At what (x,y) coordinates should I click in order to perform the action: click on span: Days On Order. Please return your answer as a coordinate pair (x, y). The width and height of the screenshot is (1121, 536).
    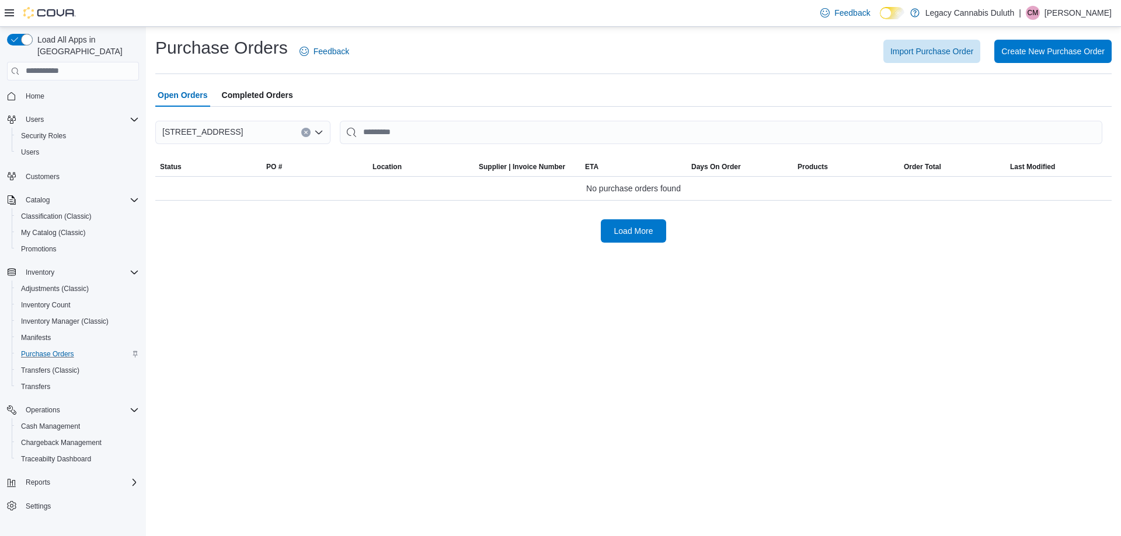
    Looking at the image, I should click on (716, 167).